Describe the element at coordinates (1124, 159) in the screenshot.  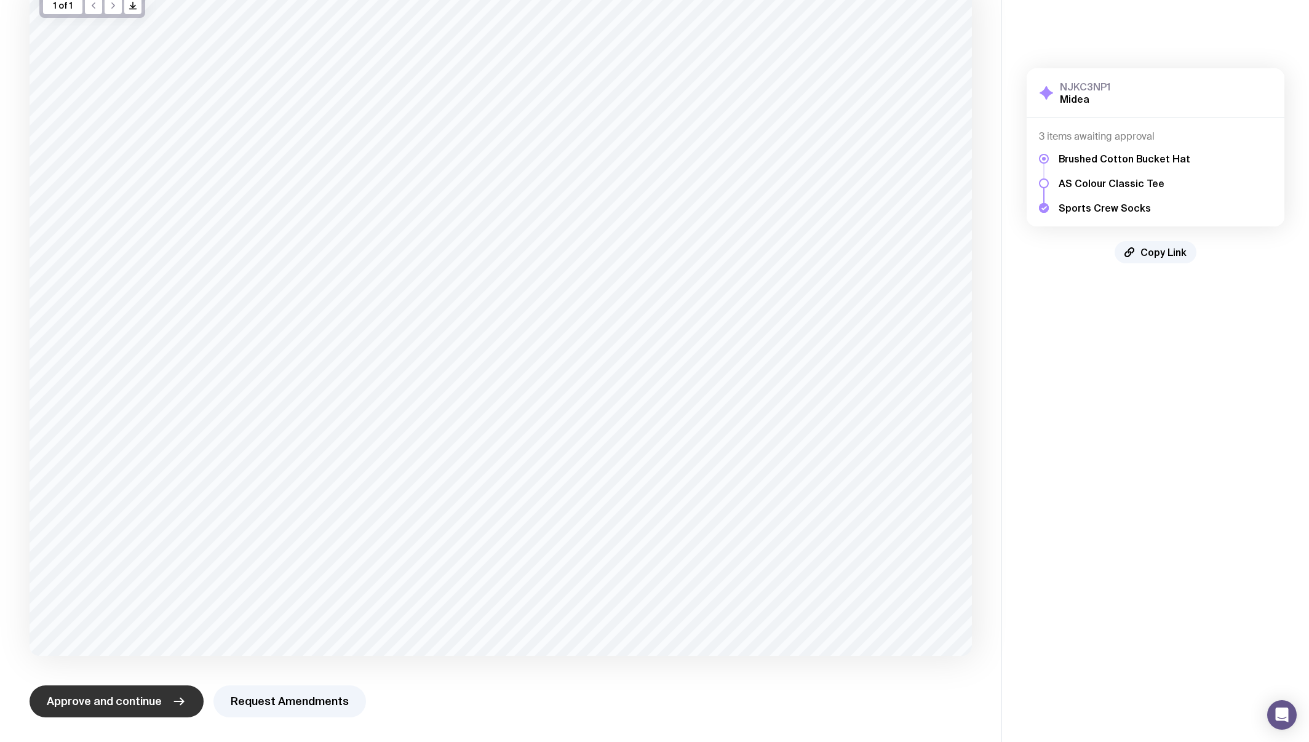
I see `h5: Brushed Cotton Bucket Hat` at that location.